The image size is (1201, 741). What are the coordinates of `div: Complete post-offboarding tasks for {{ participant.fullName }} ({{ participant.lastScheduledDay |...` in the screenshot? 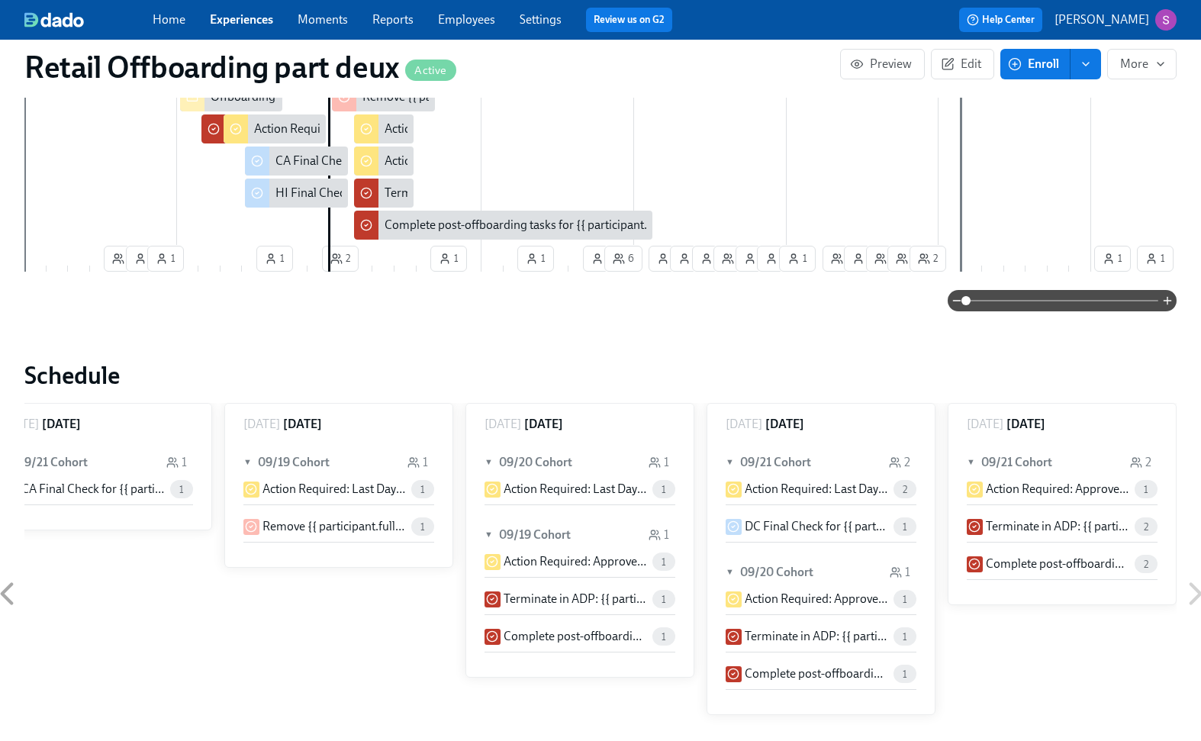 It's located at (679, 225).